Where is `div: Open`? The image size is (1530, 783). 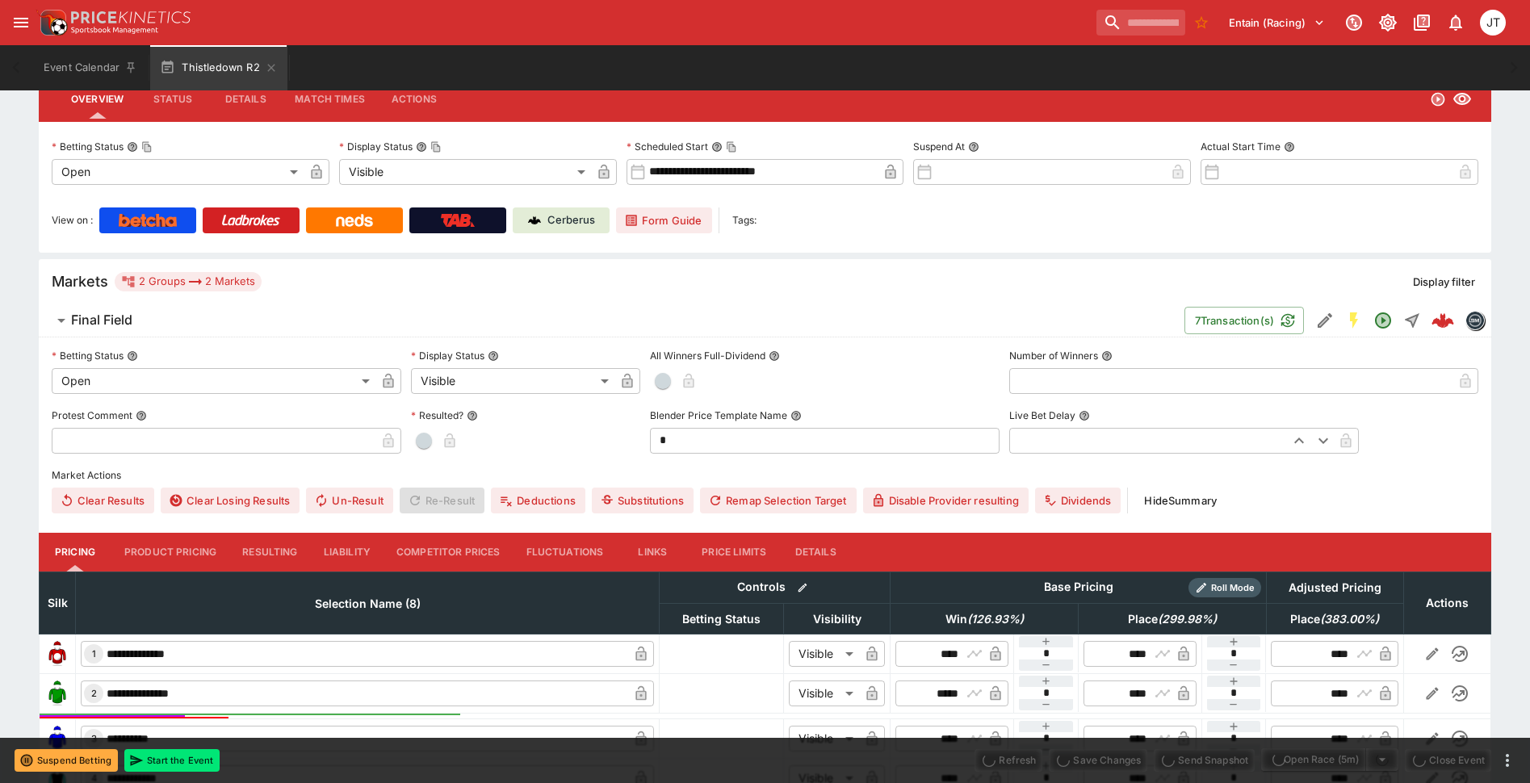
div: Open is located at coordinates (178, 172).